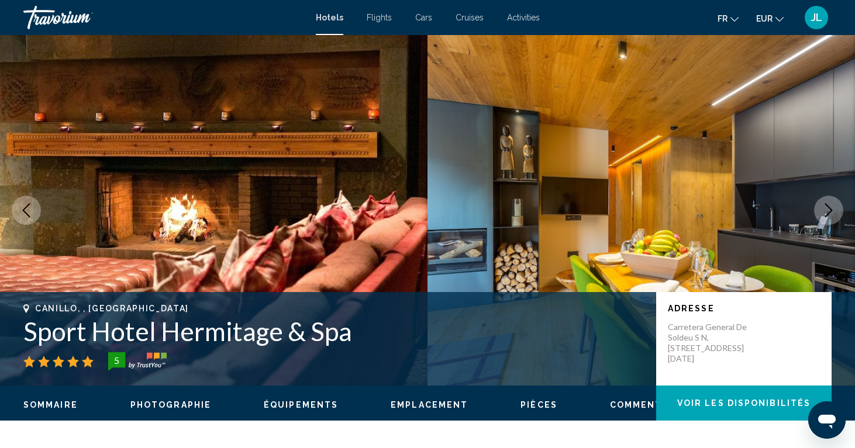  Describe the element at coordinates (429, 405) in the screenshot. I see `span: Emplacement` at that location.